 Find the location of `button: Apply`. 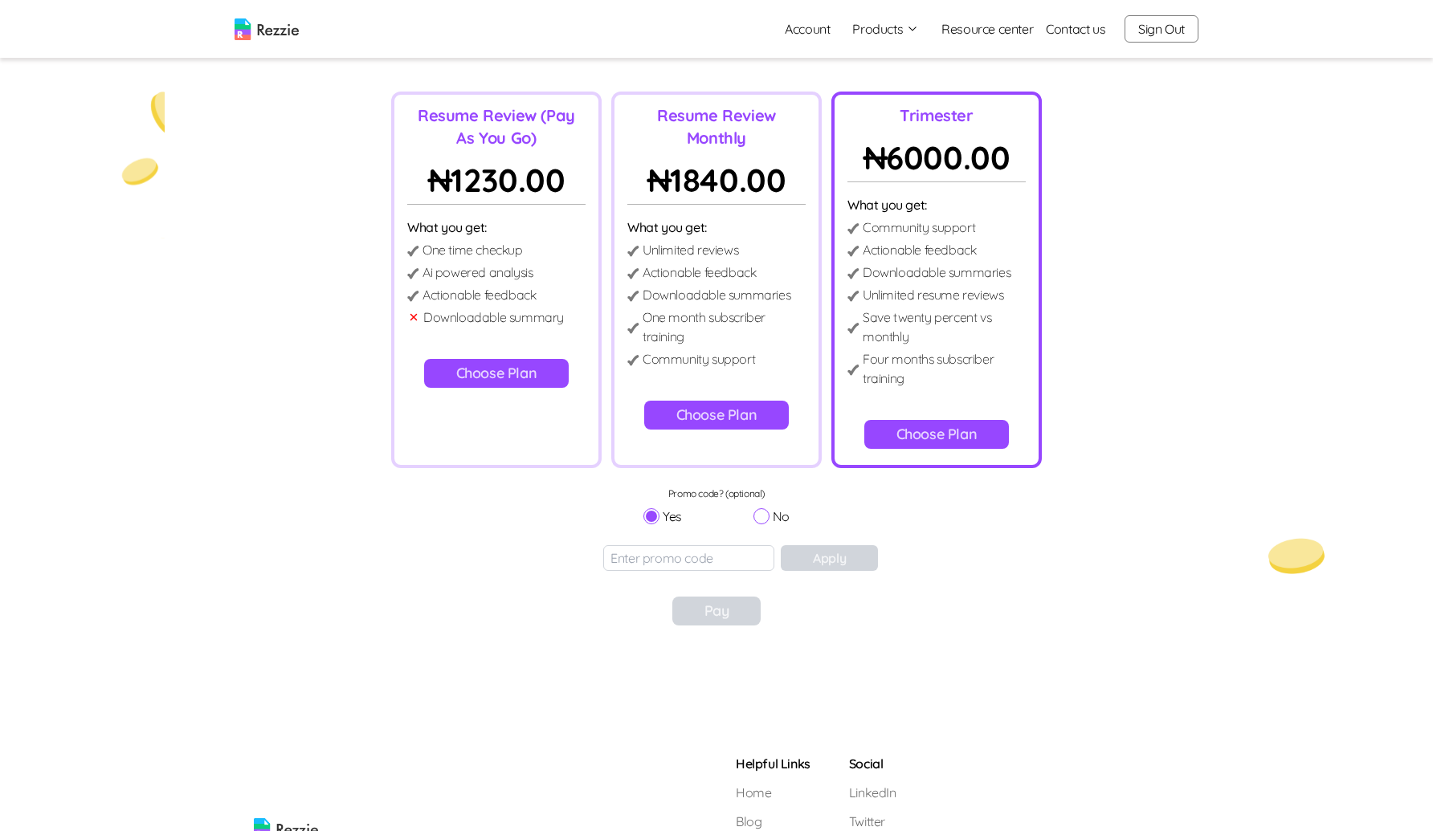

button: Apply is located at coordinates (829, 558).